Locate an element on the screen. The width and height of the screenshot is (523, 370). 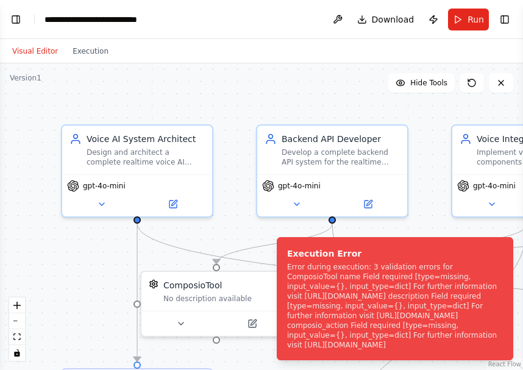
span: Run is located at coordinates (475, 20).